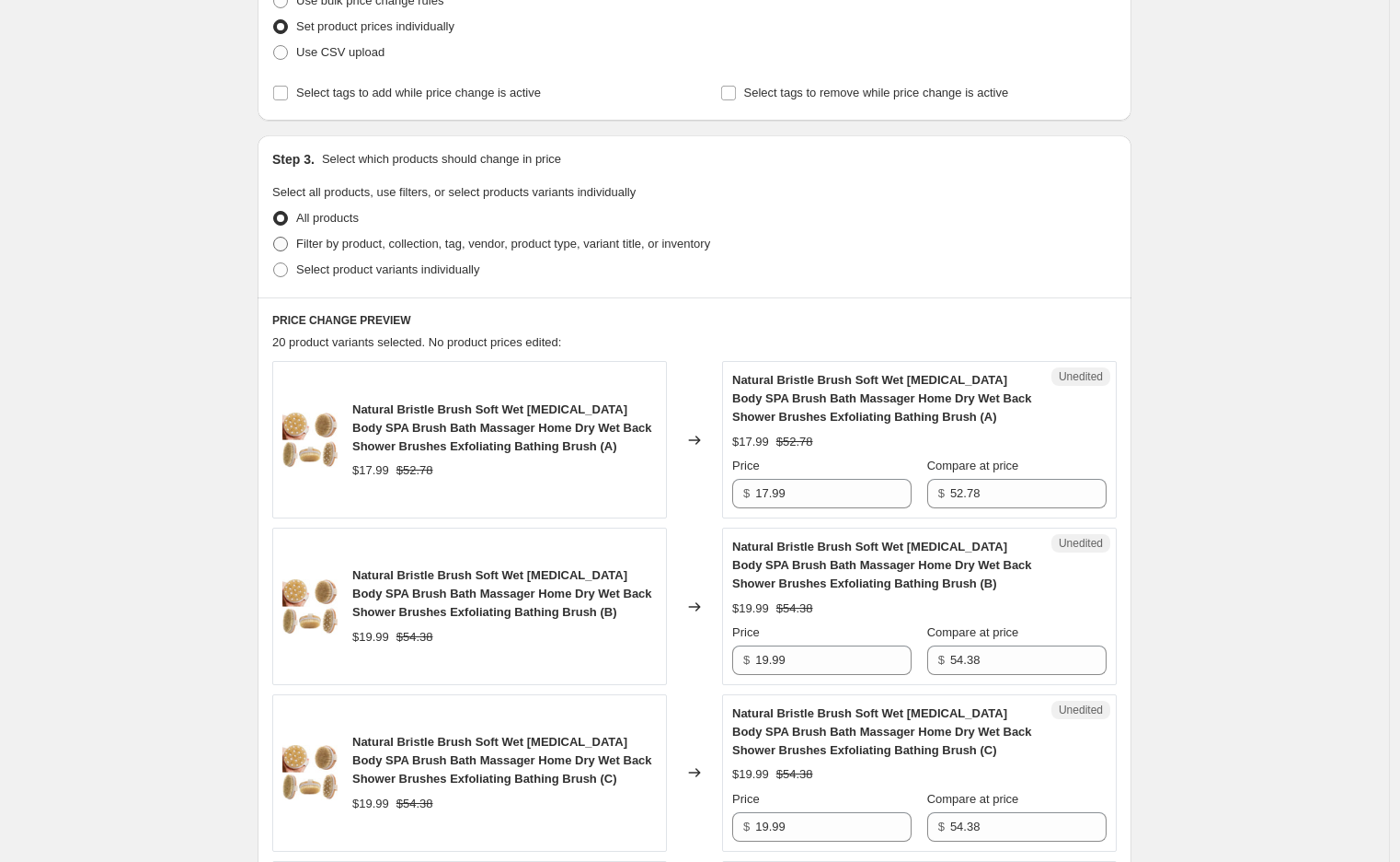  Describe the element at coordinates (695, 320) in the screenshot. I see `h6: PRICE CHANGE PREVIEW` at that location.